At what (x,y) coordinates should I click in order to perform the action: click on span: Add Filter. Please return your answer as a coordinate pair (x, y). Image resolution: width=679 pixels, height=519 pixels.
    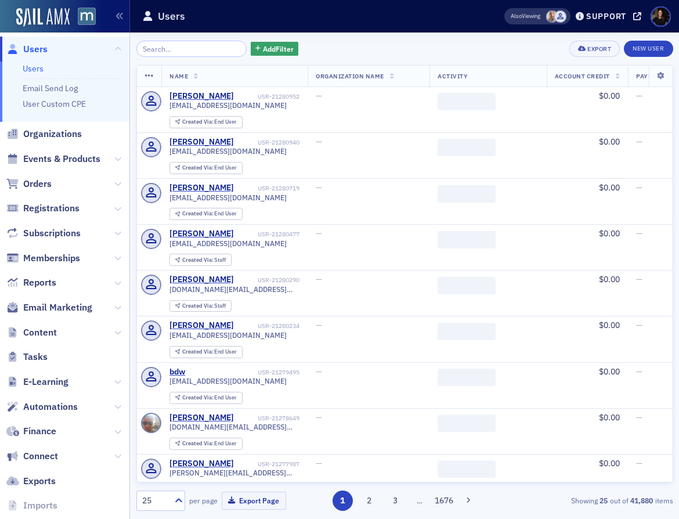
    Looking at the image, I should click on (278, 49).